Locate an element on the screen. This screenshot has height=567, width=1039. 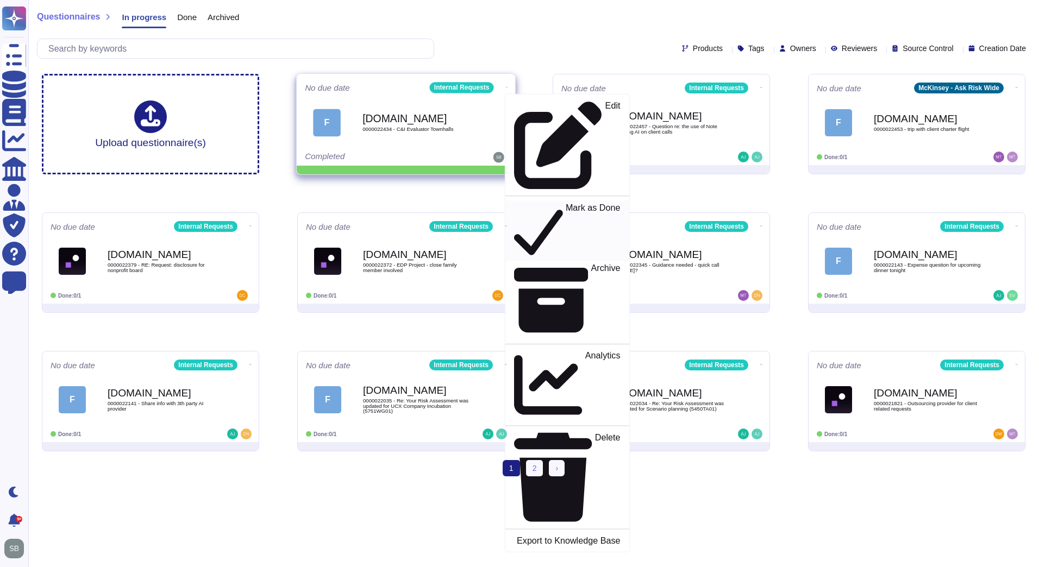
span: 0000022434 - C&I Evaluator Townhalls is located at coordinates (417, 129).